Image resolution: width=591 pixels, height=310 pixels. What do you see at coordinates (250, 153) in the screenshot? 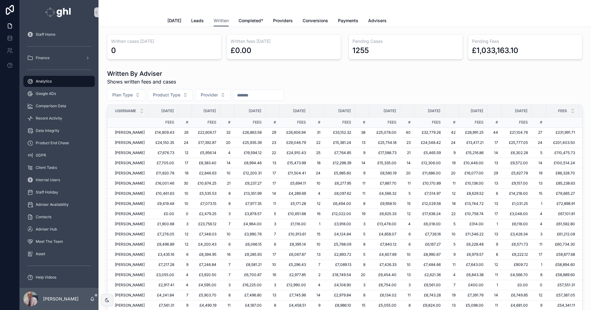
I see `td: £19,594.12` at bounding box center [250, 153].